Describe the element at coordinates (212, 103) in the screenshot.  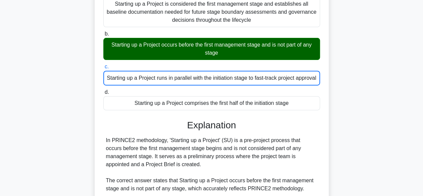
I see `div: Starting up a Project comprises the first half of the initiation stage` at that location.